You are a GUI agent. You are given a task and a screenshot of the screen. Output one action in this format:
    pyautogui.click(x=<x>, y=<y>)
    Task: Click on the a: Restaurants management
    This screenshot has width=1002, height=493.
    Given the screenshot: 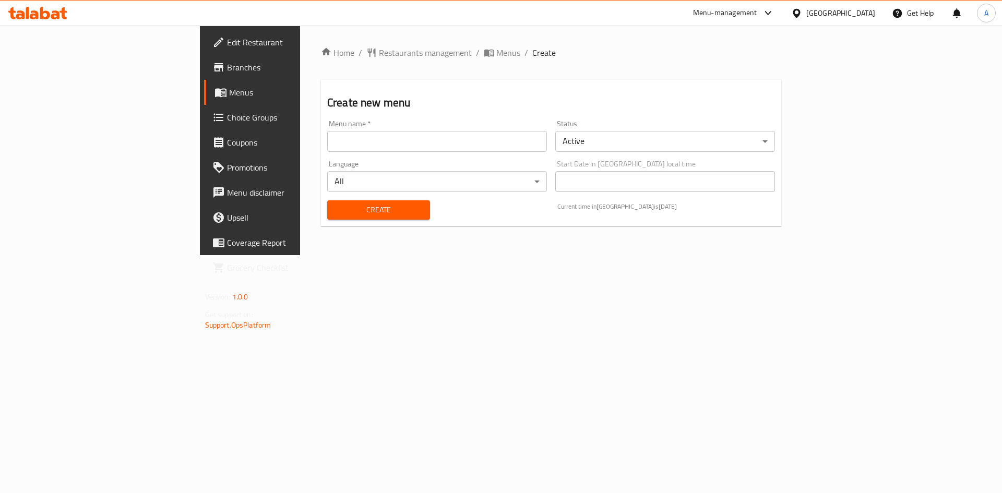 What is the action you would take?
    pyautogui.click(x=419, y=53)
    